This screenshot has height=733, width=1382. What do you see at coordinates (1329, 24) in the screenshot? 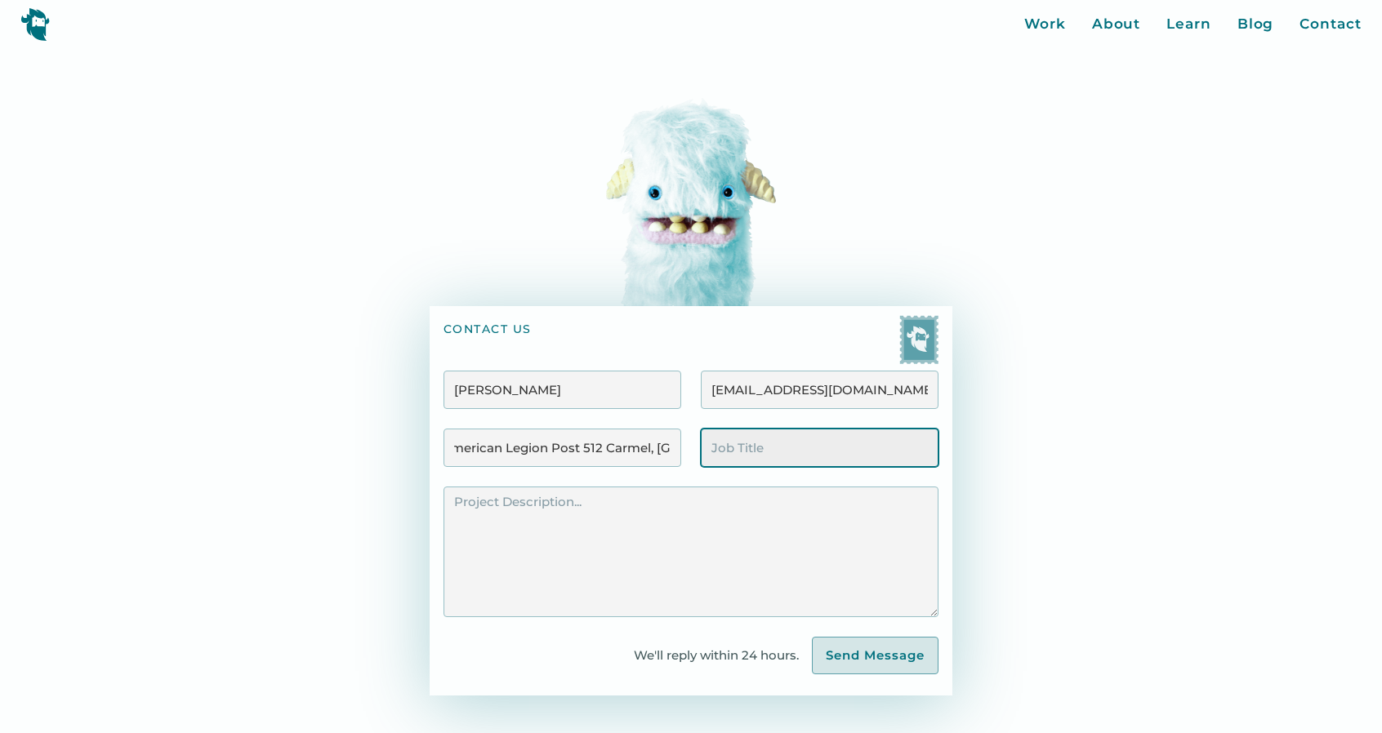
I see `a: Contact` at bounding box center [1329, 24].